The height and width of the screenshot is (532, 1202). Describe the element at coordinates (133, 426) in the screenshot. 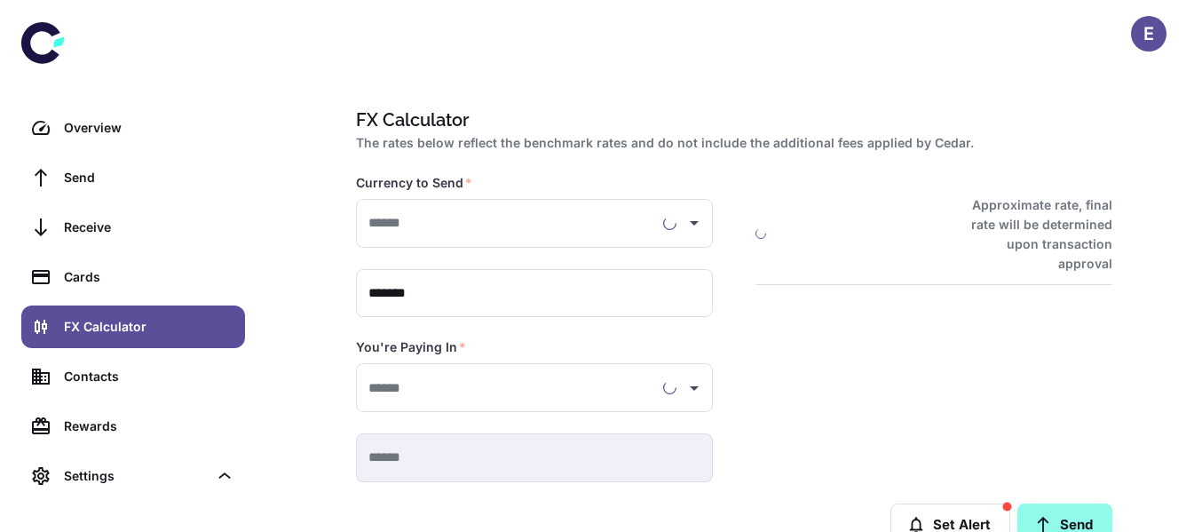

I see `a: Rewards` at that location.